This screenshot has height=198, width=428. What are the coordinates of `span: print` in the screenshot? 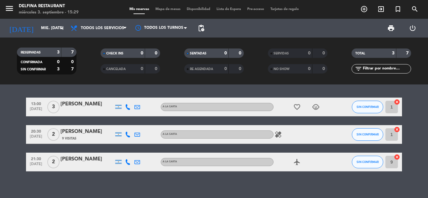 It's located at (391, 28).